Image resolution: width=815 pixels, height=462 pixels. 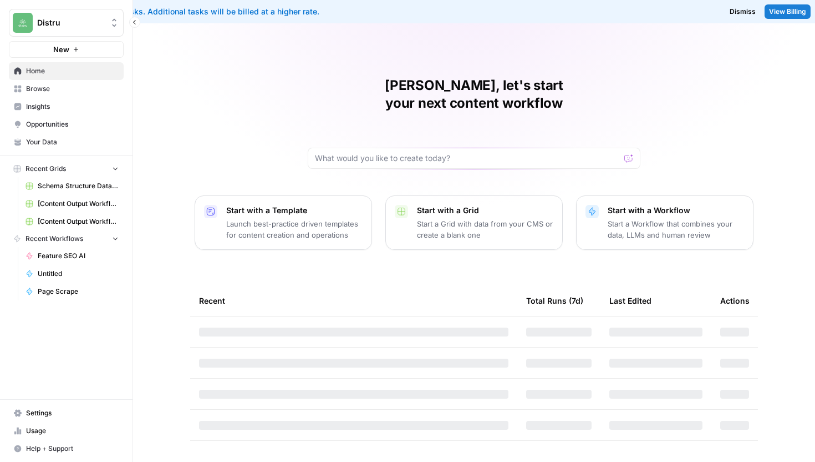 I want to click on span: Help + Support, so click(x=72, y=448).